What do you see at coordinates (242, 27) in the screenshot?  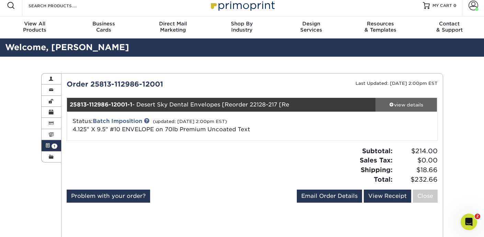 I see `div: Industry` at bounding box center [242, 27].